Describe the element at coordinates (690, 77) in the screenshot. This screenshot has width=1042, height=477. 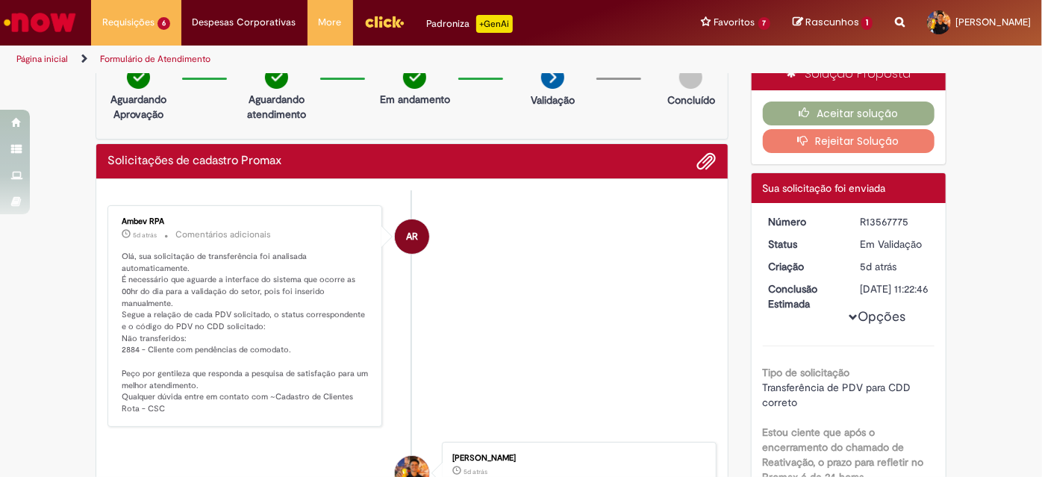
I see `img: img-circle-grey.png` at that location.